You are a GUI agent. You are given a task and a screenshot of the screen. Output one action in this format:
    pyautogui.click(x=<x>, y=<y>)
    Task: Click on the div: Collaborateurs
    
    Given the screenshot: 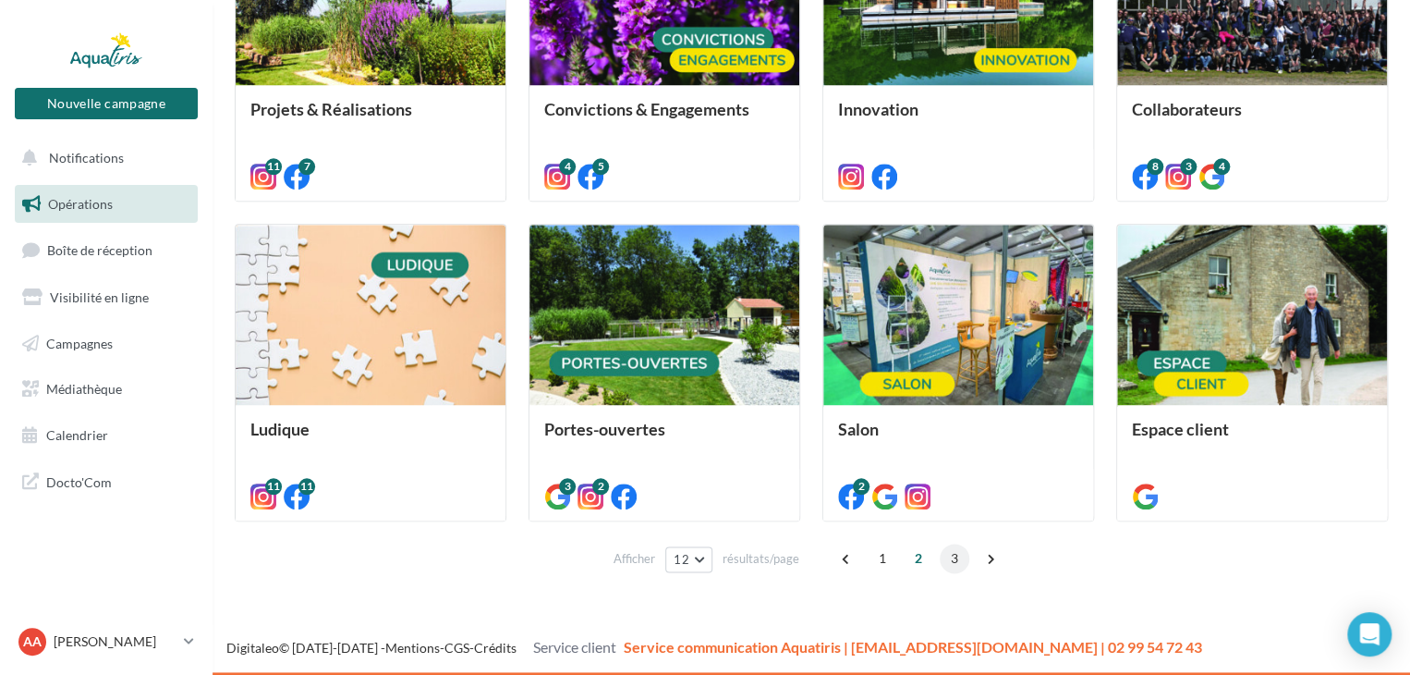 What is the action you would take?
    pyautogui.click(x=1252, y=118)
    